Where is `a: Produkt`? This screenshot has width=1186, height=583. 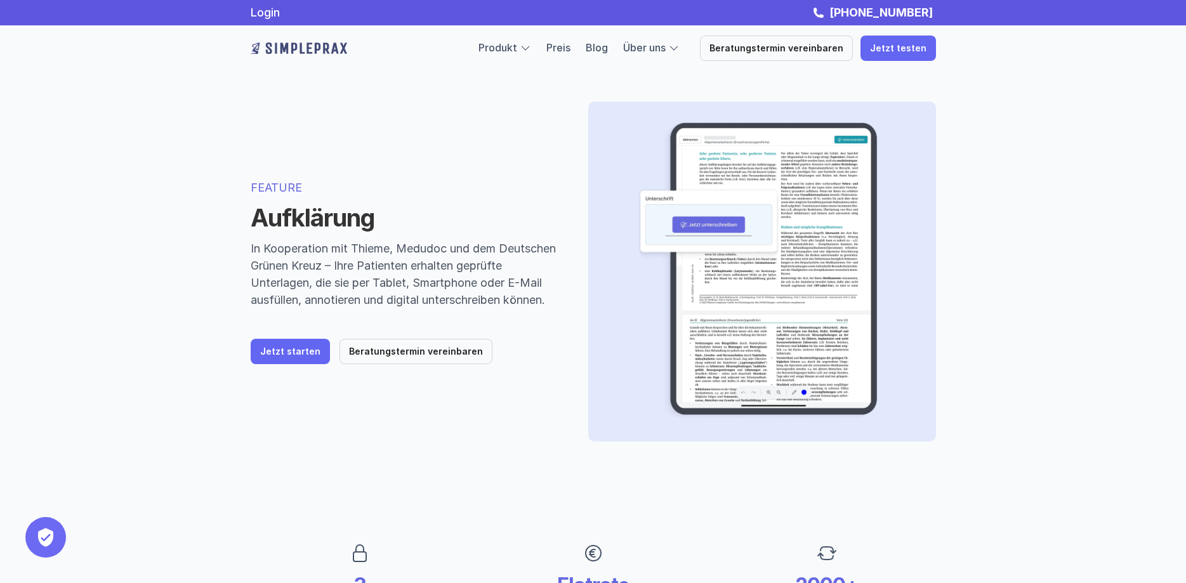
a: Produkt is located at coordinates (497, 48).